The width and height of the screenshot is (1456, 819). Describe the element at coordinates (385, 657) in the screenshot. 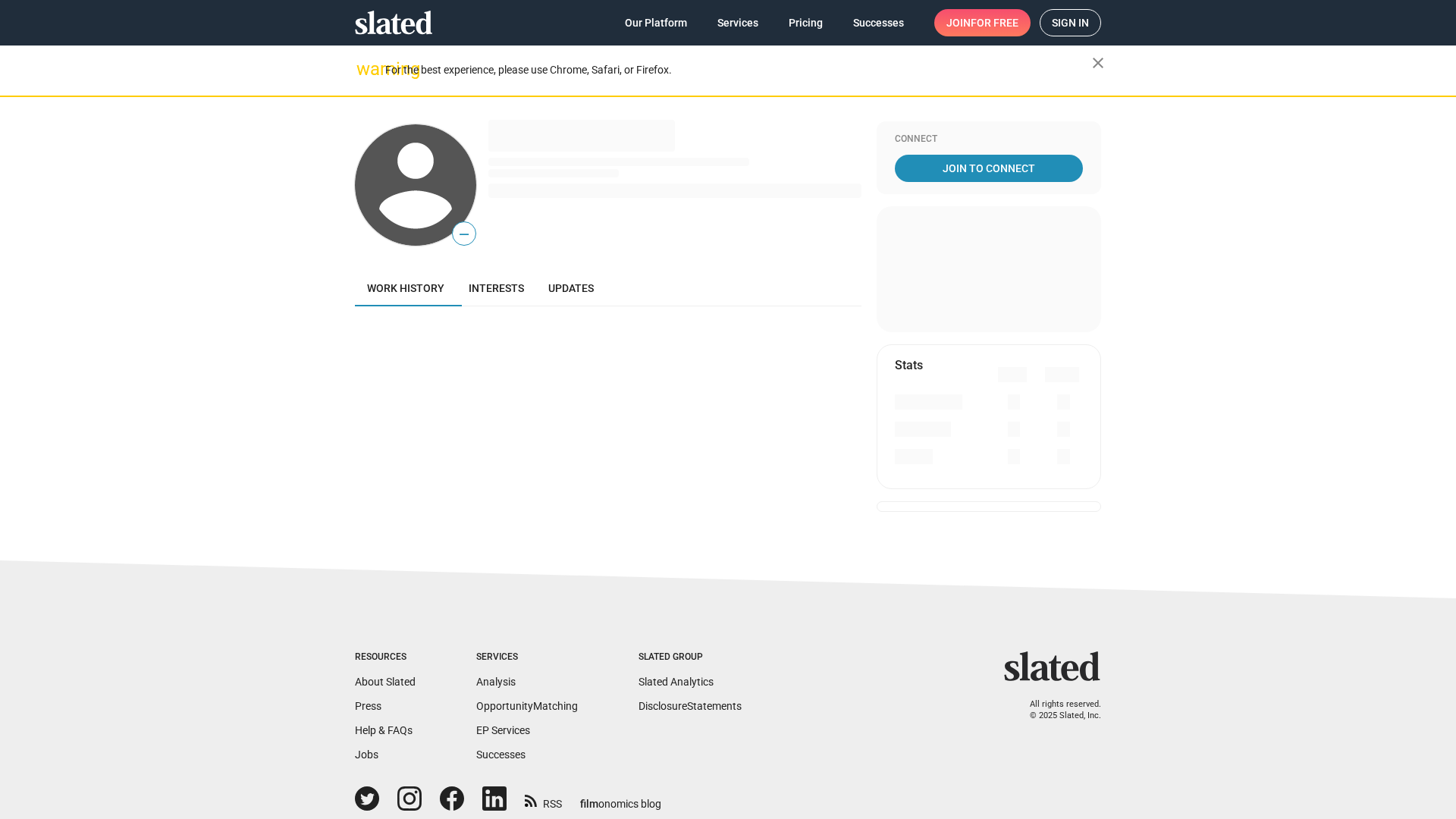

I see `div: Resources` at that location.